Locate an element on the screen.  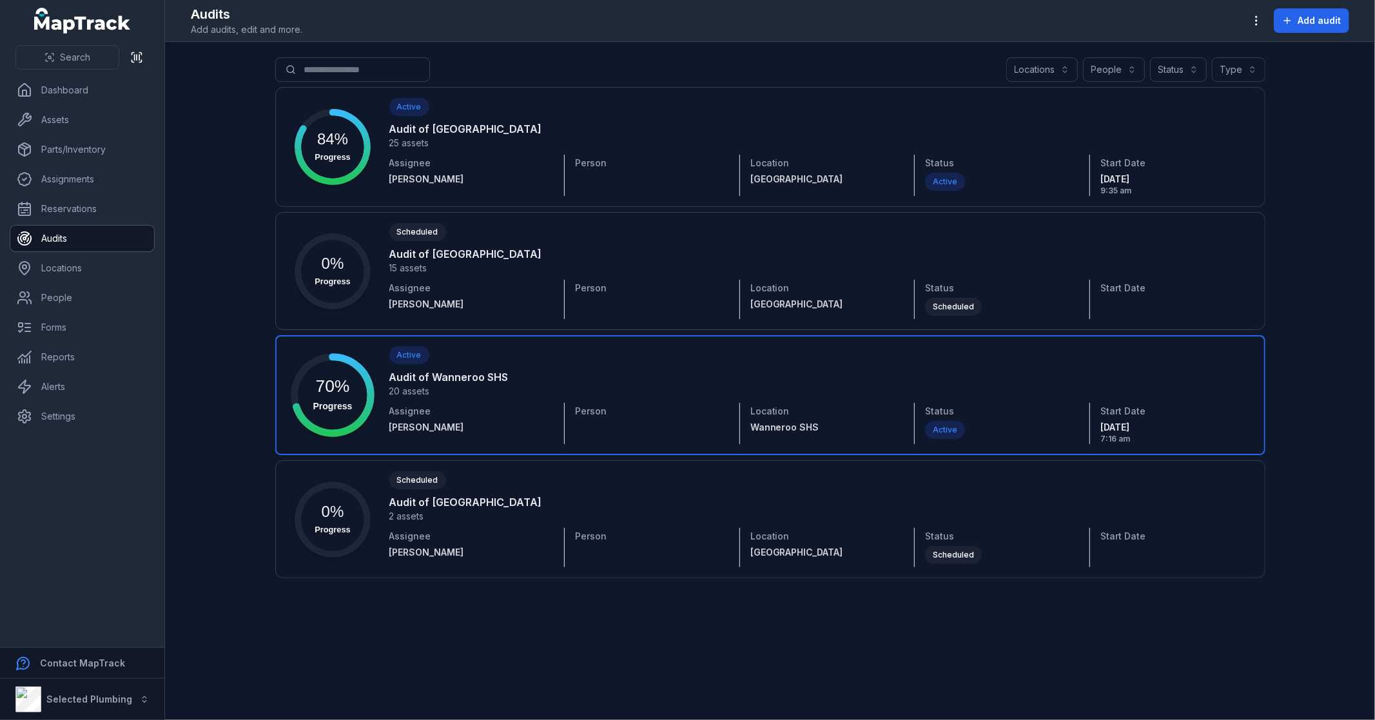
a: Reservations is located at coordinates (82, 209).